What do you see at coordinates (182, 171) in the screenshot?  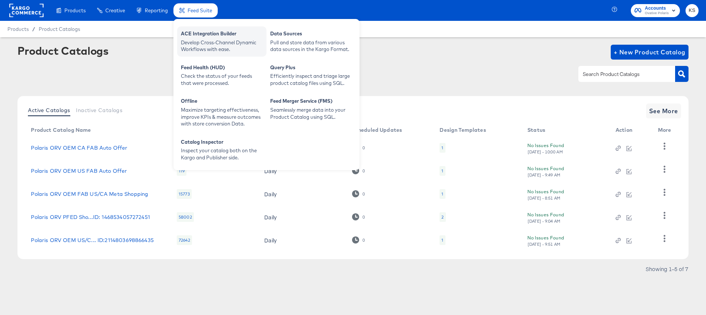 I see `div: 119` at bounding box center [182, 171].